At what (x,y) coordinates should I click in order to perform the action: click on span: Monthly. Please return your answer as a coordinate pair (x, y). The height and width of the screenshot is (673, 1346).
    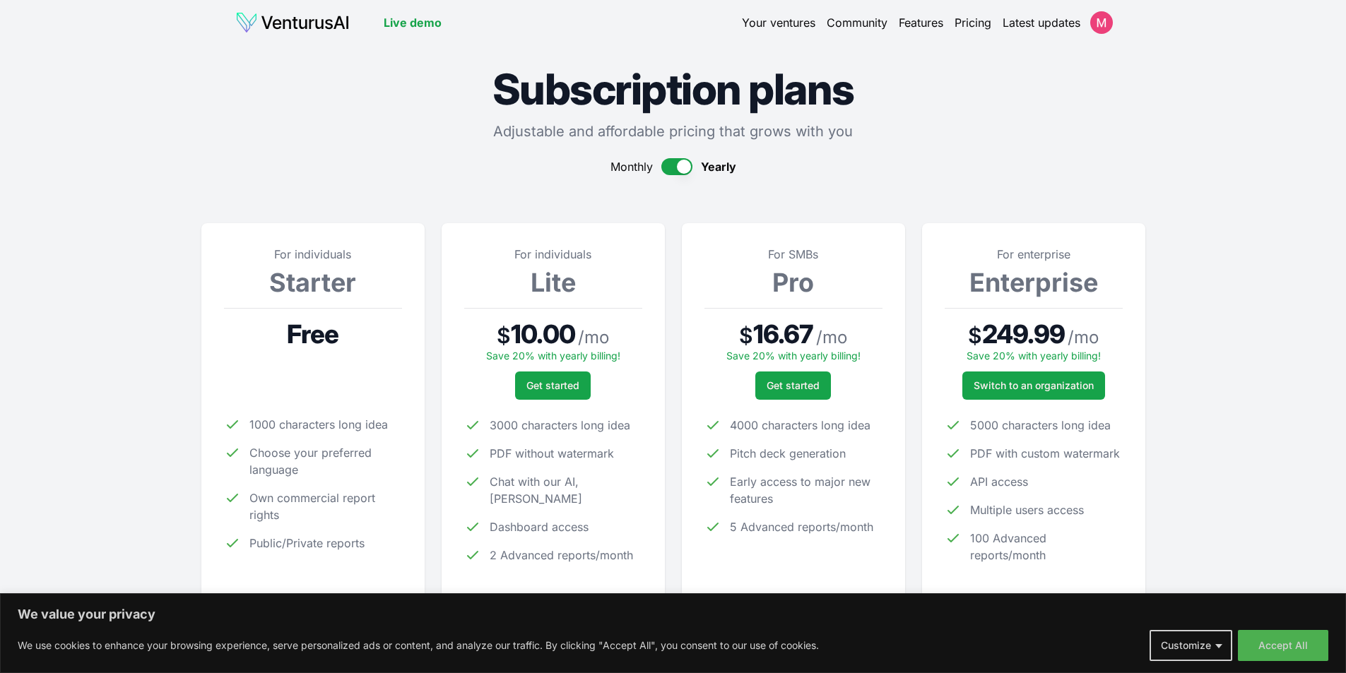
    Looking at the image, I should click on (632, 167).